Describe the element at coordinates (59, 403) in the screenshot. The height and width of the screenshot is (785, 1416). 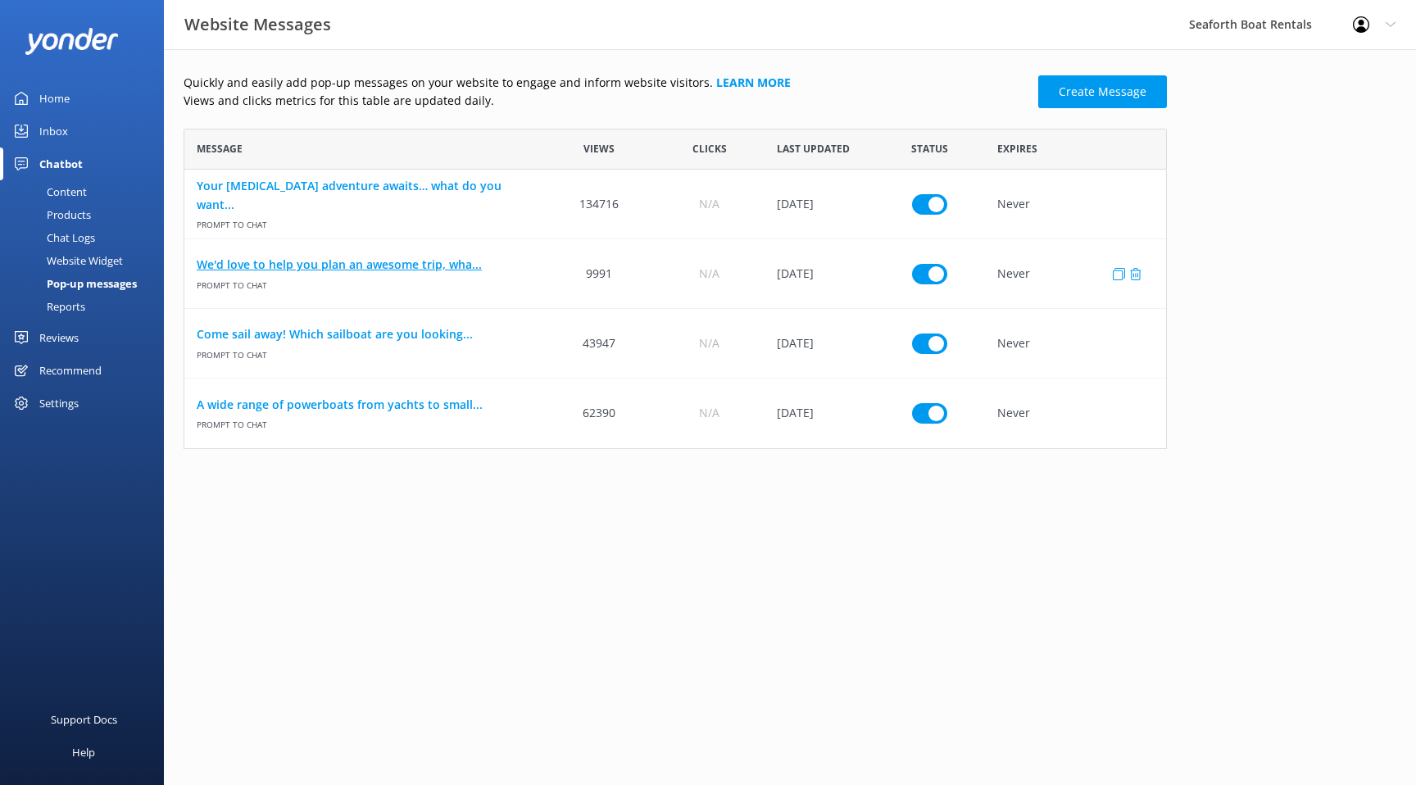
I see `div: Settings` at that location.